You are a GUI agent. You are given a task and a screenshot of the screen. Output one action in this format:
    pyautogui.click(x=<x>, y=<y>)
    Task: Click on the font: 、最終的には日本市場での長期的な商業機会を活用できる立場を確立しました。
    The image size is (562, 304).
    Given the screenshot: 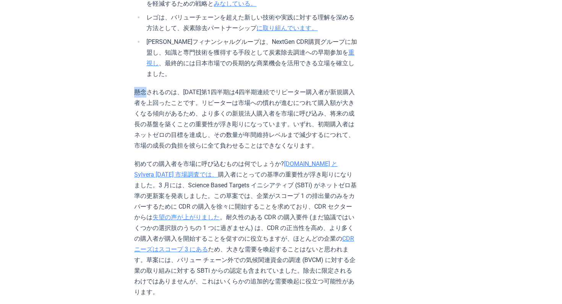 What is the action you would take?
    pyautogui.click(x=250, y=68)
    